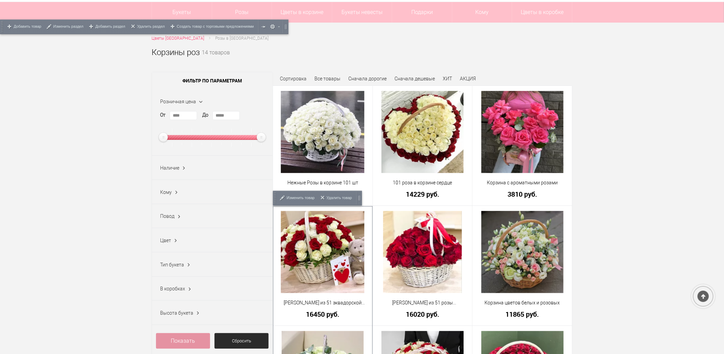 The image size is (724, 354). I want to click on a: Сначала дешевые, so click(414, 79).